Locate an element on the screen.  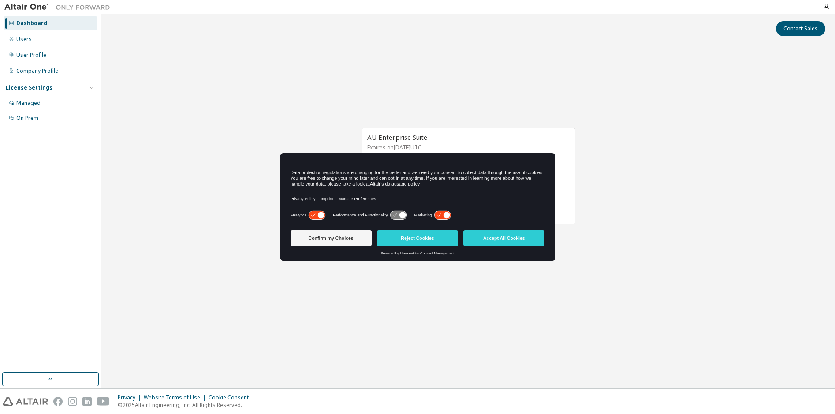
div: Website Terms of Use is located at coordinates (176, 398).